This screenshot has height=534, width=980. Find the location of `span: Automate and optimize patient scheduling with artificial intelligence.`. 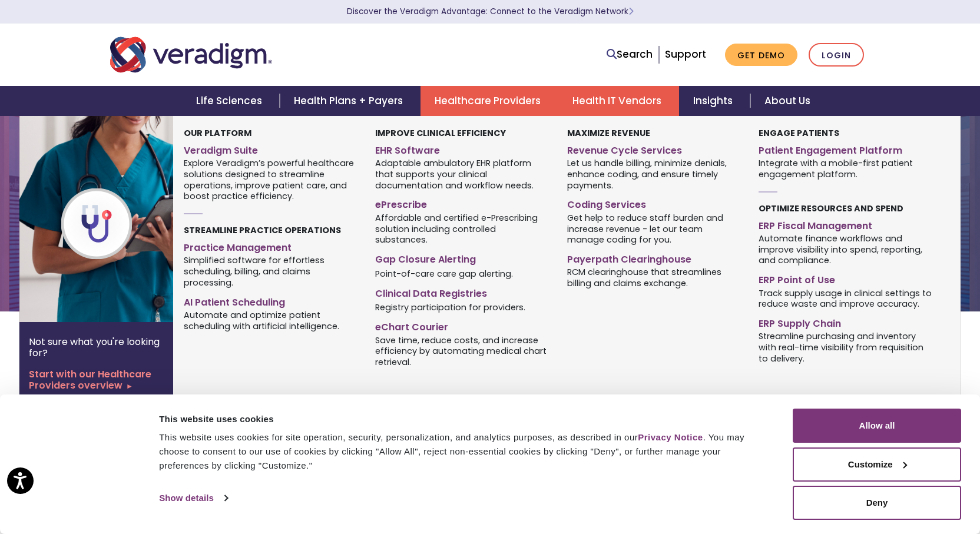

span: Automate and optimize patient scheduling with artificial intelligence. is located at coordinates (270, 320).